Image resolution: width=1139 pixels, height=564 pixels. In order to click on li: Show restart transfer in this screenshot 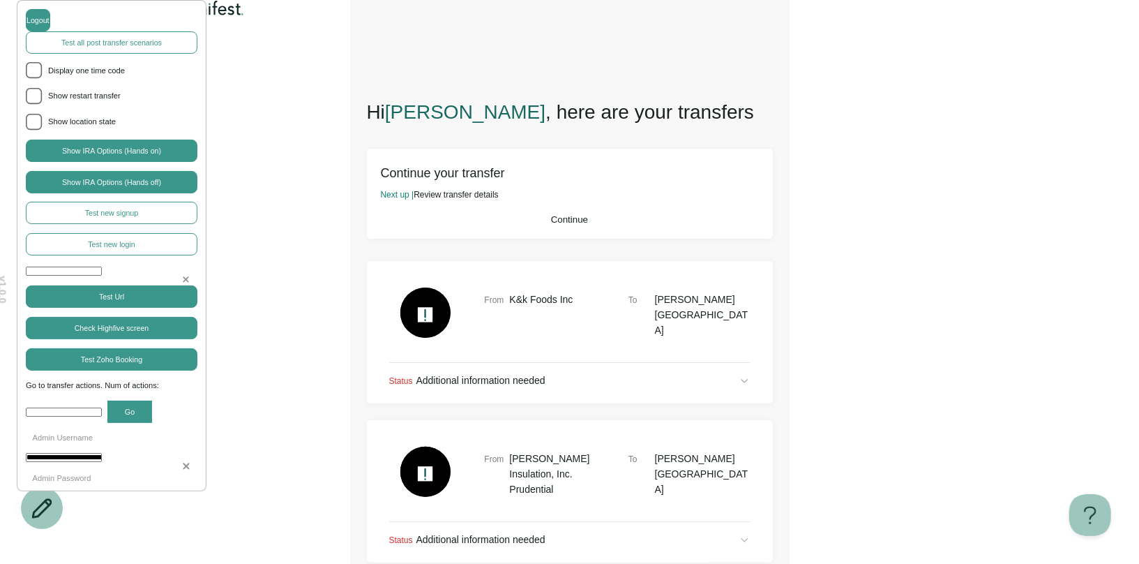, I will do `click(112, 96)`.